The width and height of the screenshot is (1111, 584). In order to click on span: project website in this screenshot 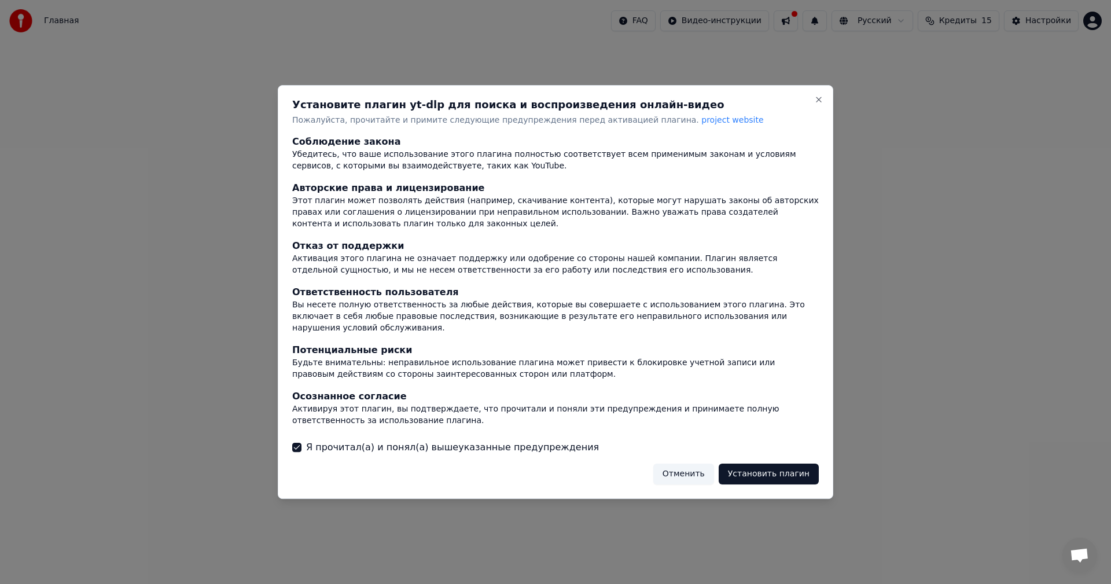, I will do `click(732, 120)`.